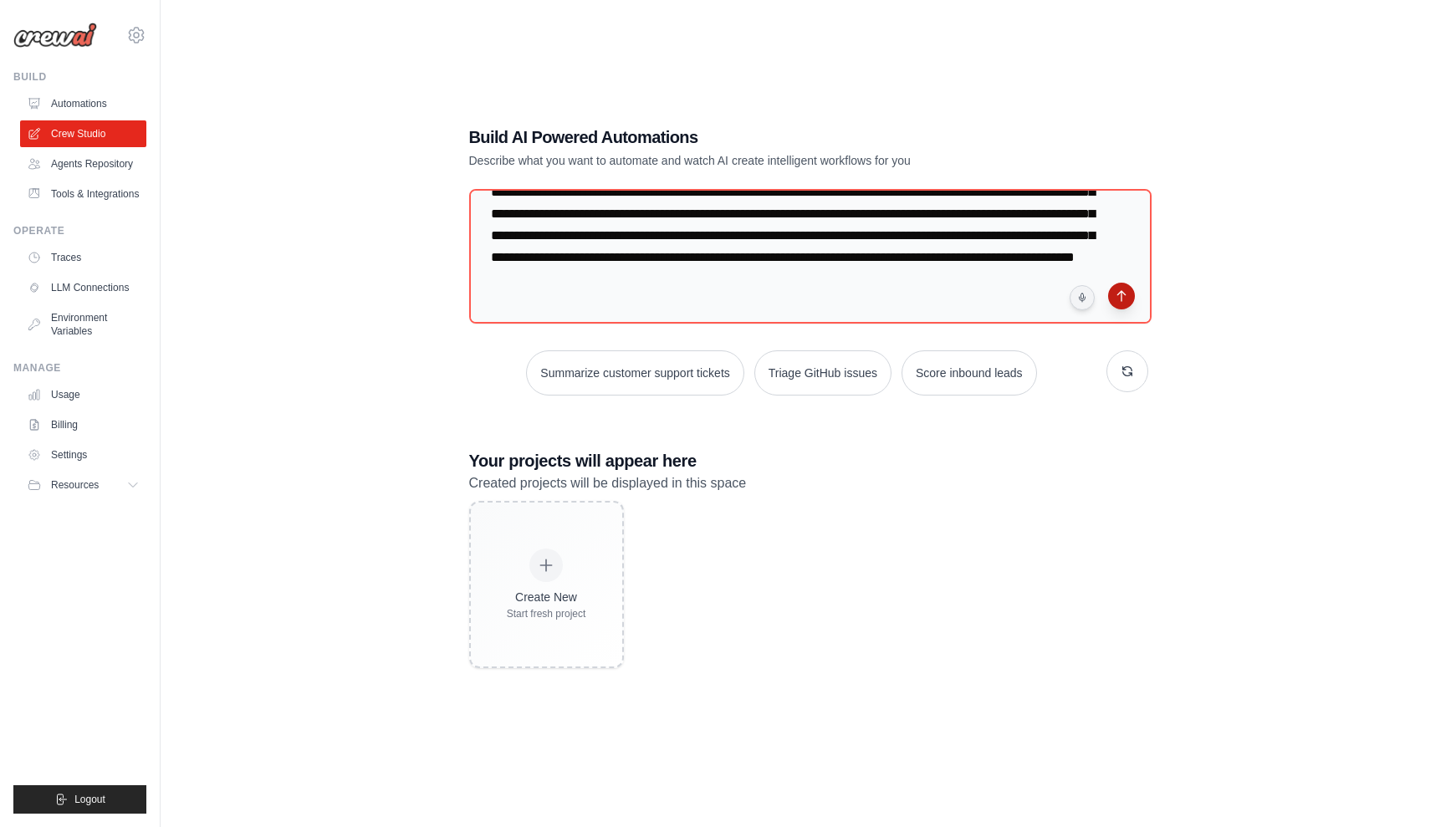  I want to click on a: Environment Variables, so click(83, 324).